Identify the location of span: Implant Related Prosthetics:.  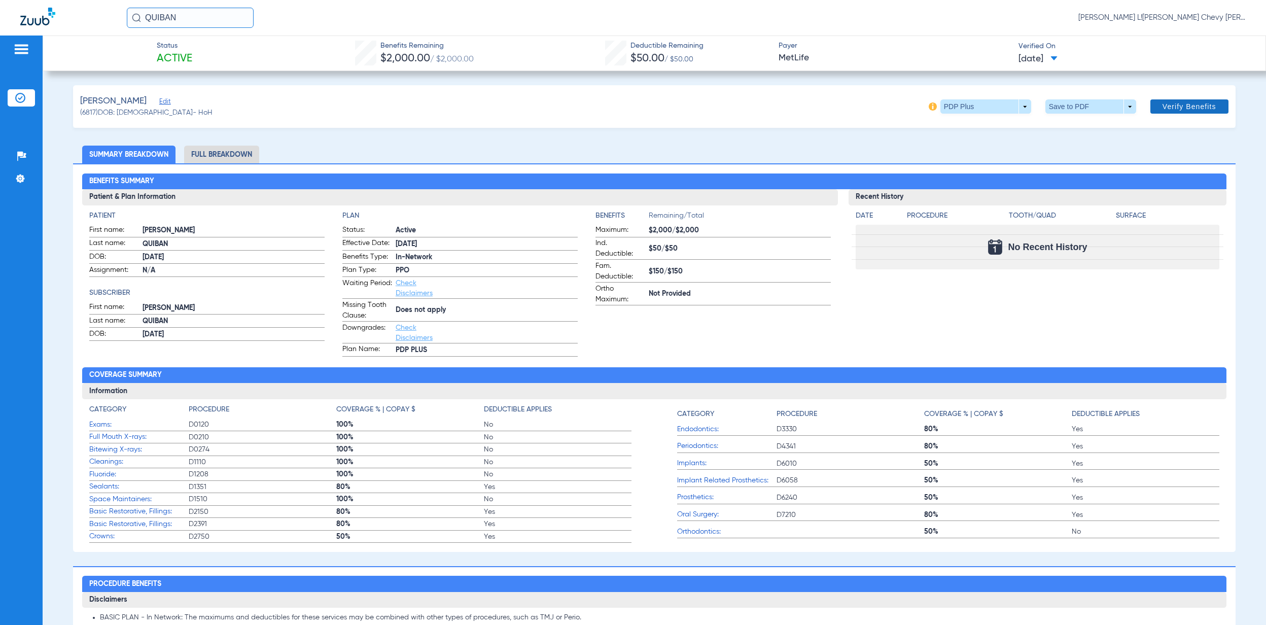
(727, 480).